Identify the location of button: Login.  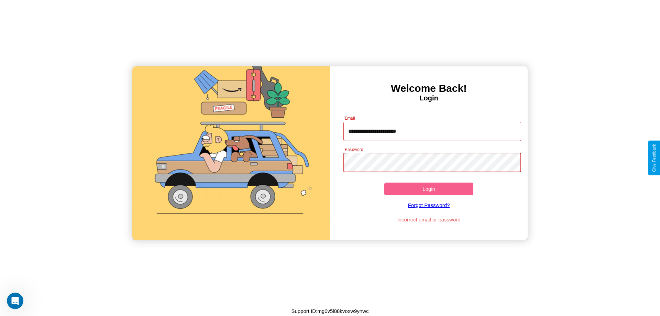
(429, 189).